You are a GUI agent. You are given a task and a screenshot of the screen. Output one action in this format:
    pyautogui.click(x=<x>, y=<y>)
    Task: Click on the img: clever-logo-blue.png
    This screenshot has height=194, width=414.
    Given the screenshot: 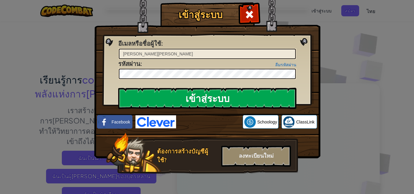 What is the action you would take?
    pyautogui.click(x=156, y=122)
    